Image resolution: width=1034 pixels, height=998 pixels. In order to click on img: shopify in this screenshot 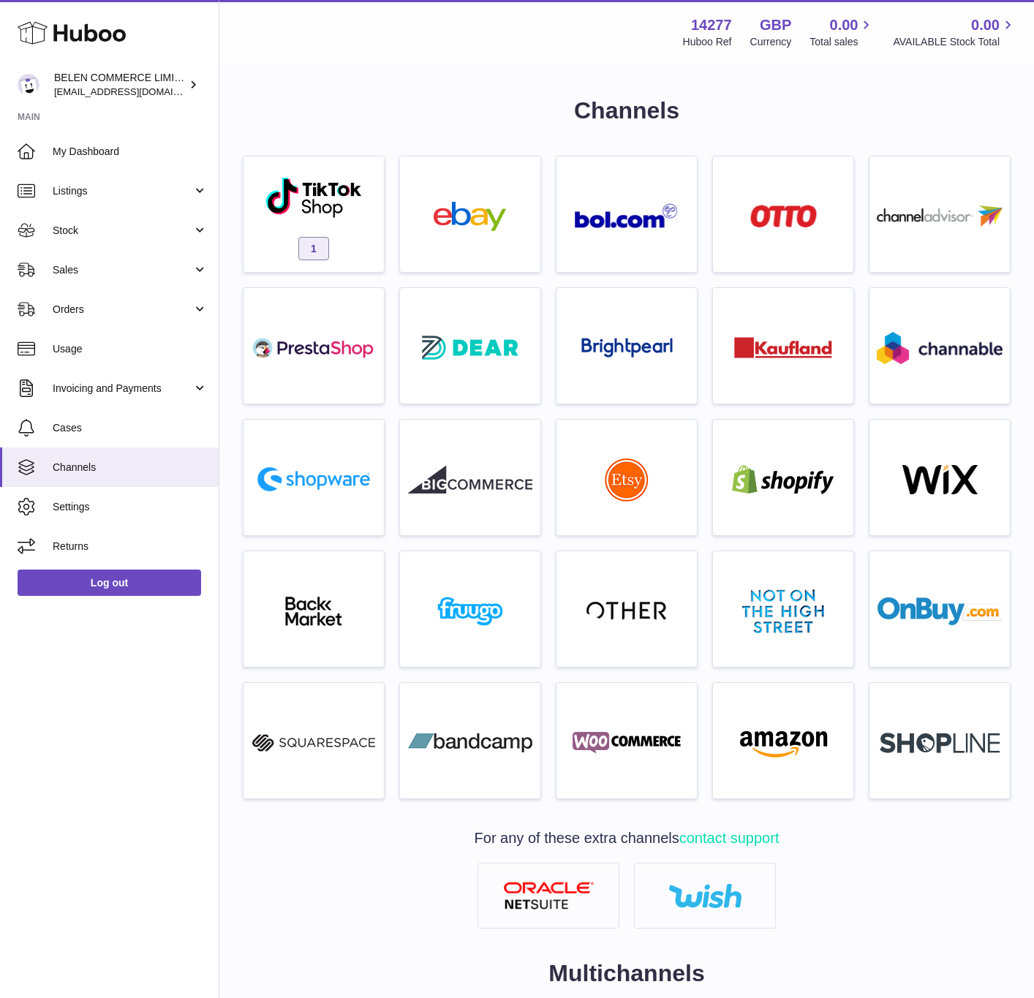, I will do `click(783, 480)`.